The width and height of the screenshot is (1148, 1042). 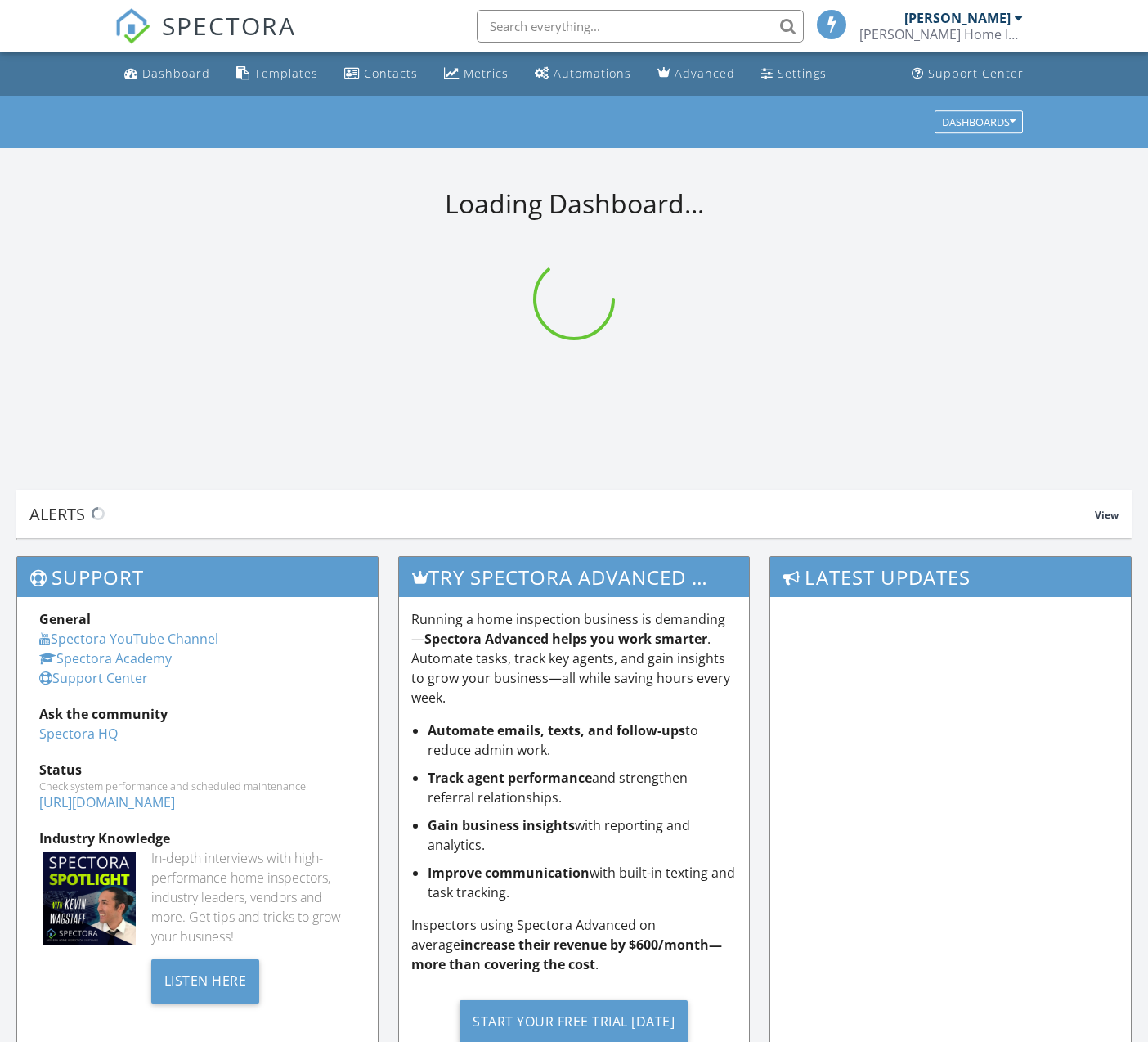 I want to click on div: Advanced, so click(x=704, y=73).